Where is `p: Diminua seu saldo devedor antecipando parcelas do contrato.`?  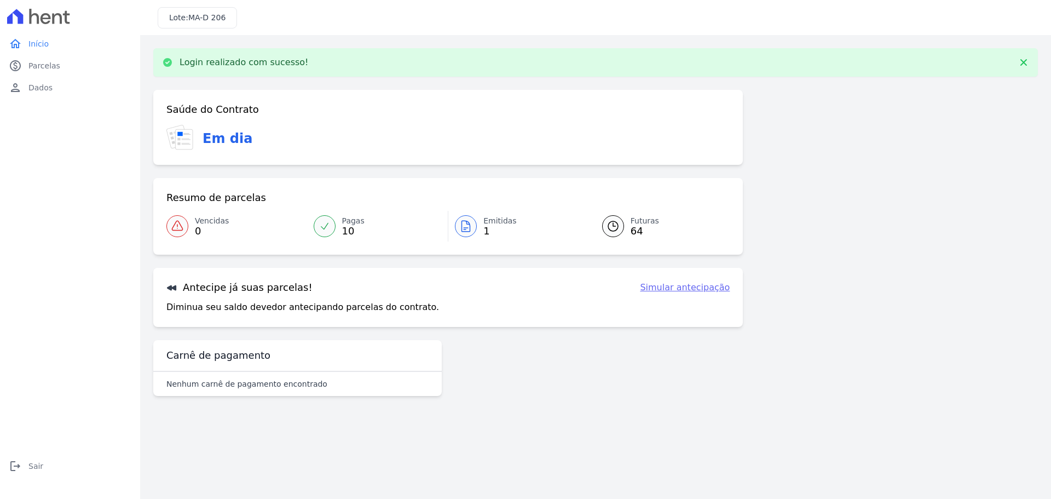 p: Diminua seu saldo devedor antecipando parcelas do contrato. is located at coordinates (303, 307).